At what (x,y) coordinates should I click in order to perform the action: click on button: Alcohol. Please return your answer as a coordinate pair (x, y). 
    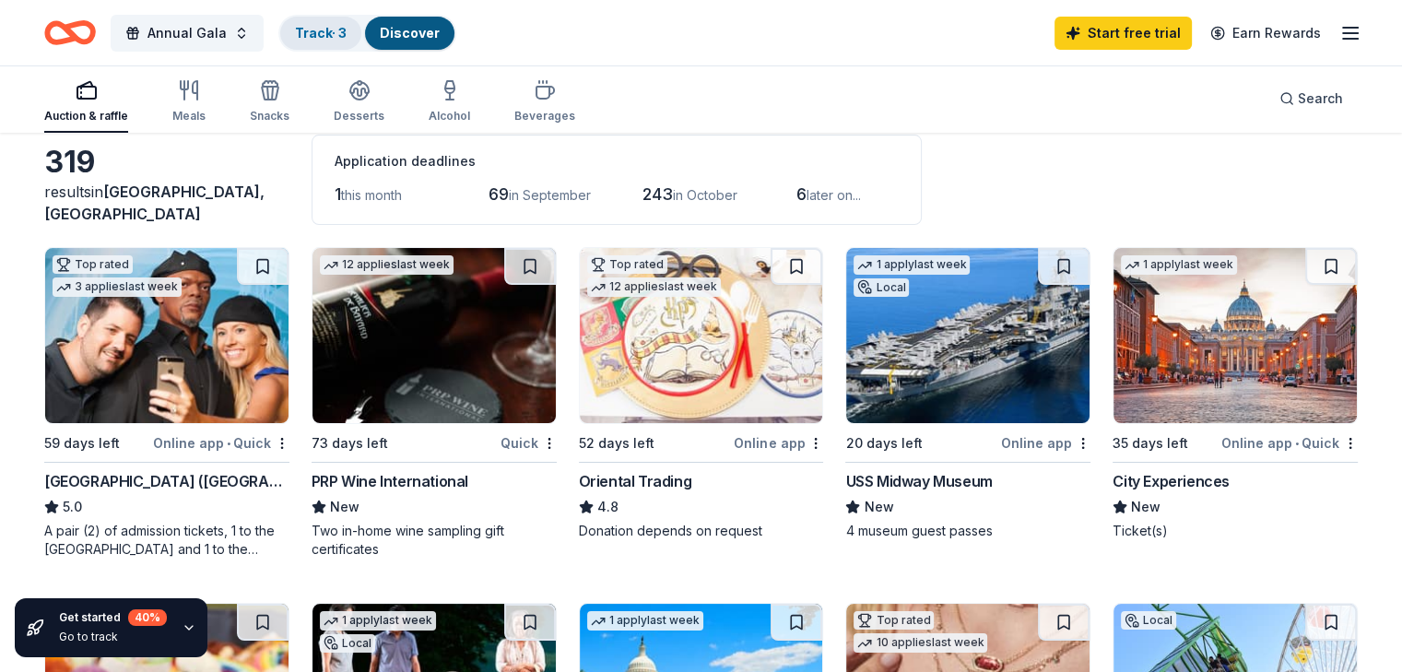
    Looking at the image, I should click on (449, 102).